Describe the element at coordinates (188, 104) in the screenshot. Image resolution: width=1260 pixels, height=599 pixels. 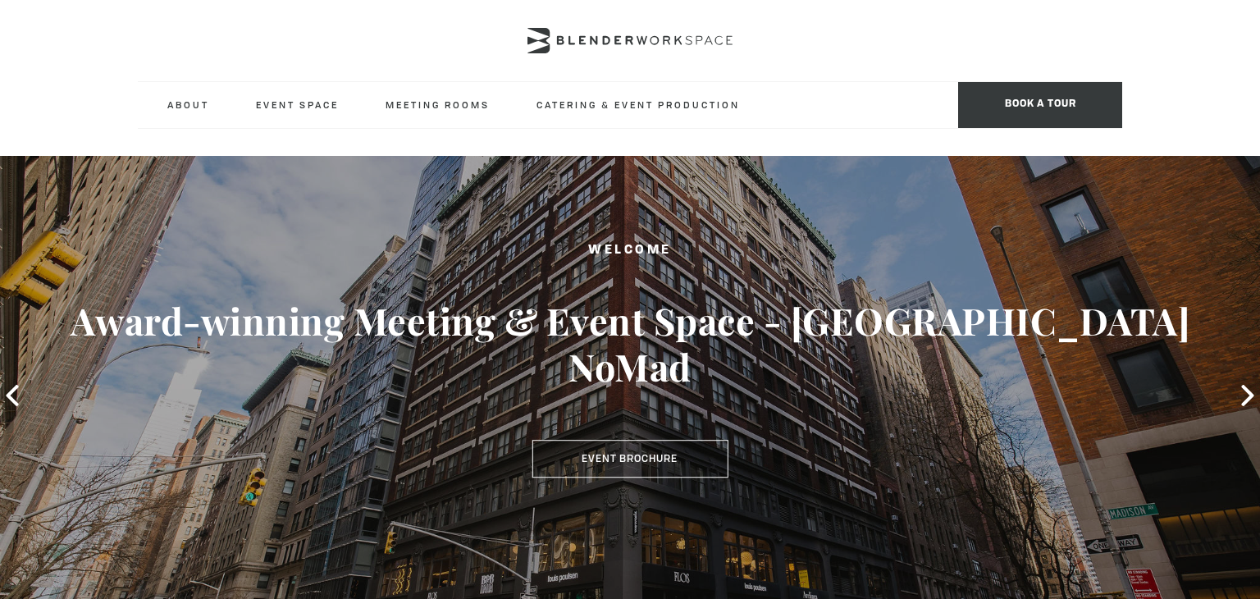
I see `a: About` at that location.